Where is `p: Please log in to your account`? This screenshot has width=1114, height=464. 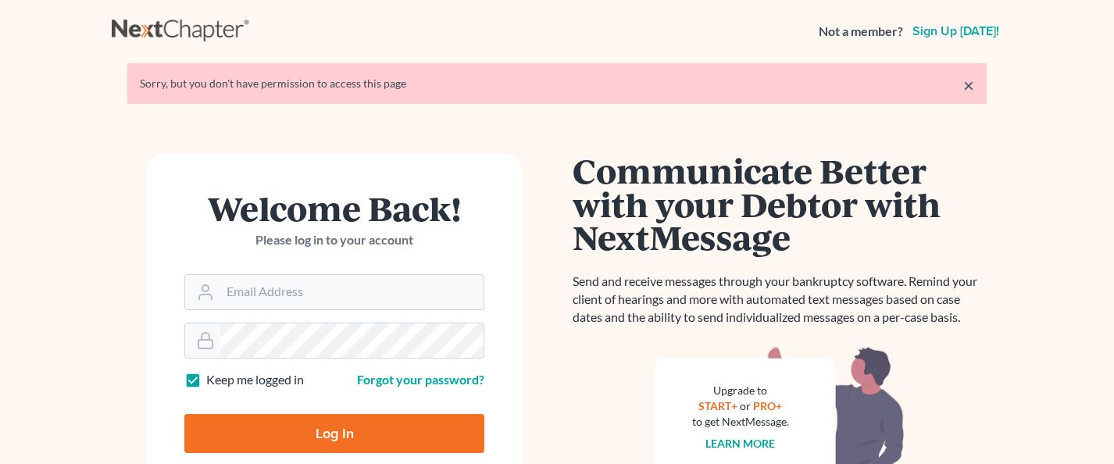
p: Please log in to your account is located at coordinates (334, 240).